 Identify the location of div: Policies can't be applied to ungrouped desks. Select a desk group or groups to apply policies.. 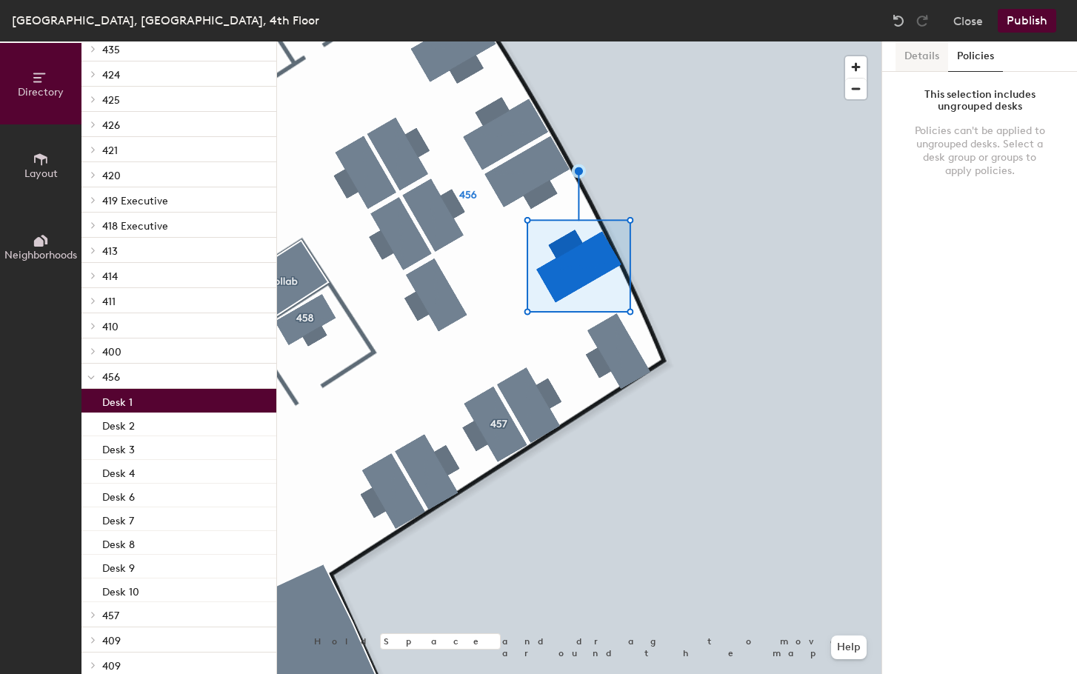
(979, 151).